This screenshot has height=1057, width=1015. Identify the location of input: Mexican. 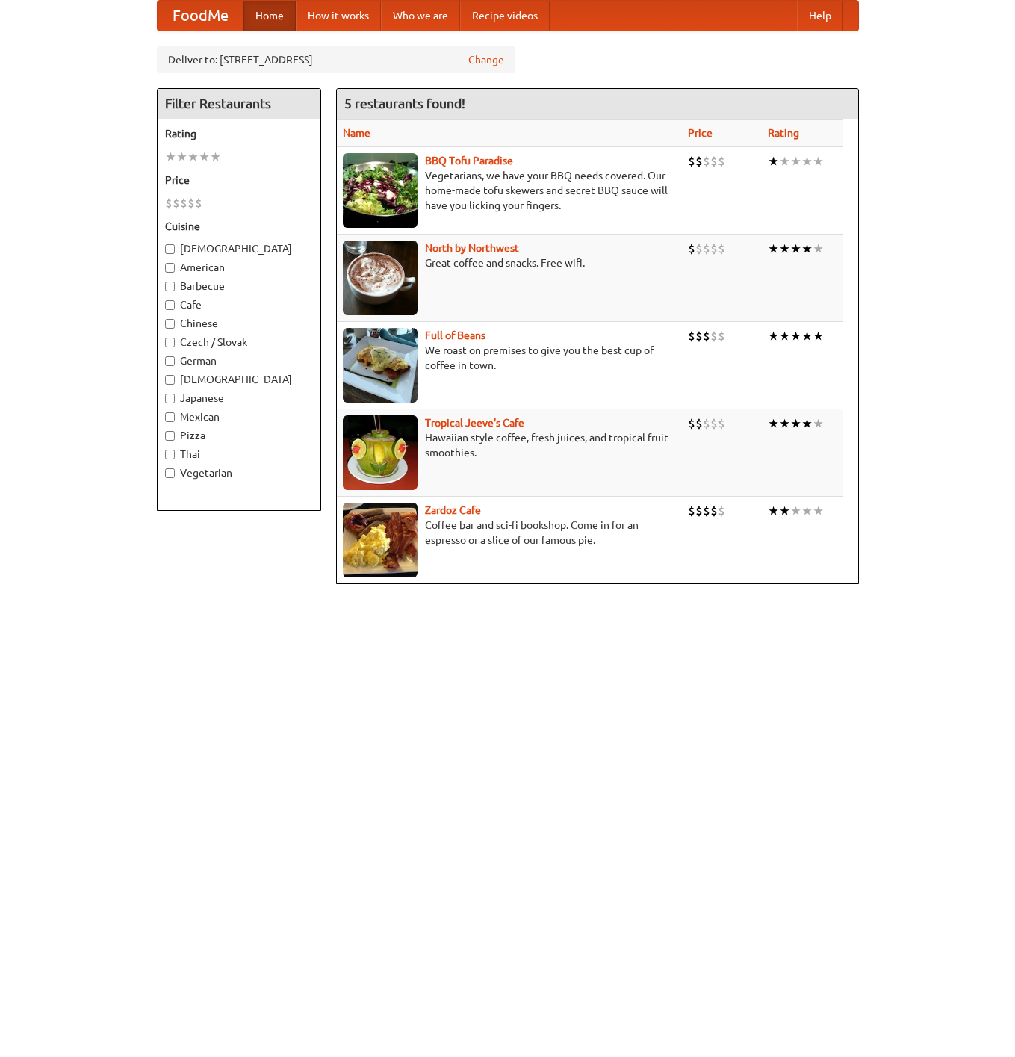
(170, 417).